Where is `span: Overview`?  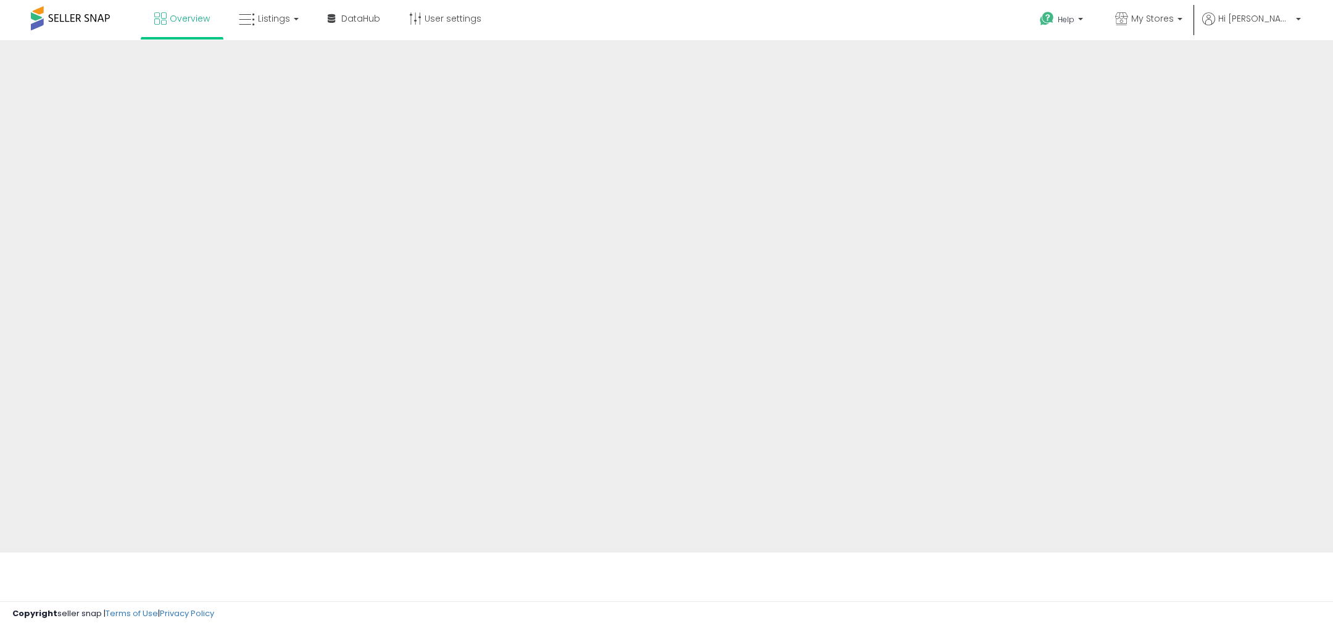 span: Overview is located at coordinates (189, 19).